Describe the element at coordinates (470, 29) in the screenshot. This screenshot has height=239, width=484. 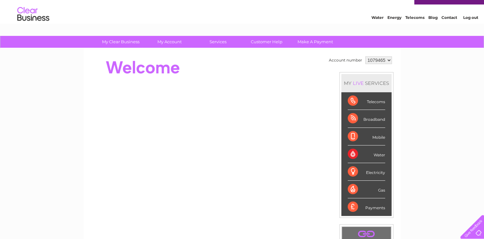
I see `a: Log out` at that location.